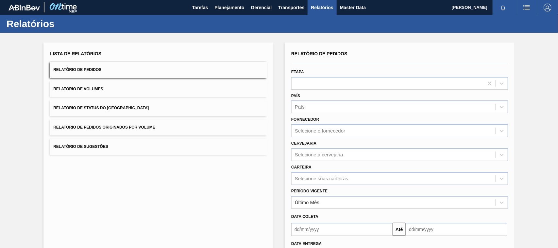 The width and height of the screenshot is (558, 248). Describe the element at coordinates (158, 89) in the screenshot. I see `button: Relatório de Volumes` at that location.